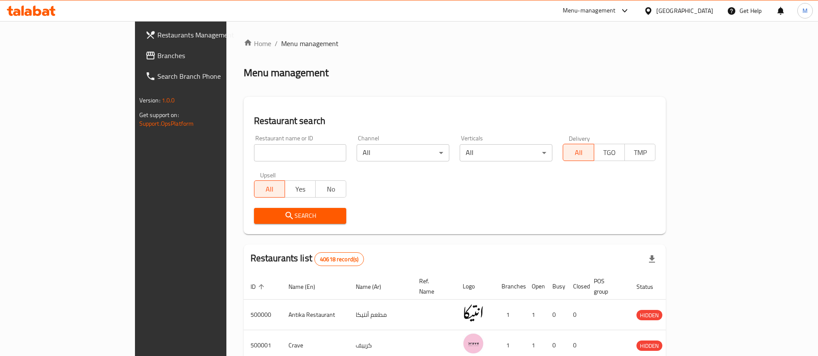 The height and width of the screenshot is (356, 818). Describe the element at coordinates (307, 259) in the screenshot. I see `h2: Restaurants list` at that location.